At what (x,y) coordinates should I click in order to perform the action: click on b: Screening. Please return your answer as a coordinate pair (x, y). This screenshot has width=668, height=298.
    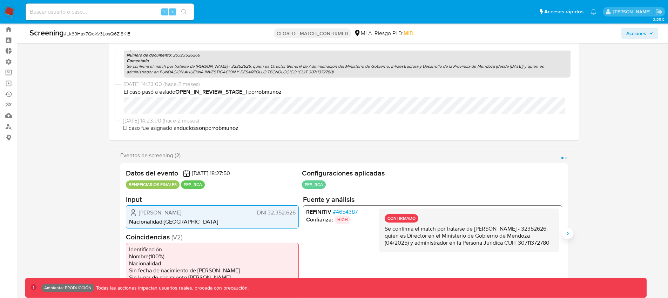
    Looking at the image, I should click on (47, 33).